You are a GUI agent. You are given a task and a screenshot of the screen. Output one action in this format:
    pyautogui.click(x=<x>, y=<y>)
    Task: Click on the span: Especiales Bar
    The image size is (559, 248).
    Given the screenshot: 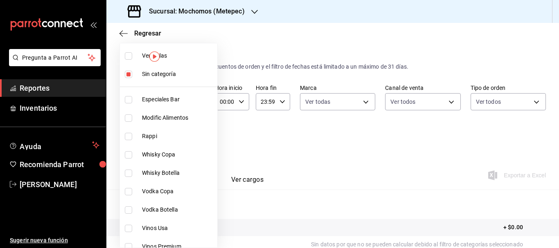 What is the action you would take?
    pyautogui.click(x=178, y=99)
    